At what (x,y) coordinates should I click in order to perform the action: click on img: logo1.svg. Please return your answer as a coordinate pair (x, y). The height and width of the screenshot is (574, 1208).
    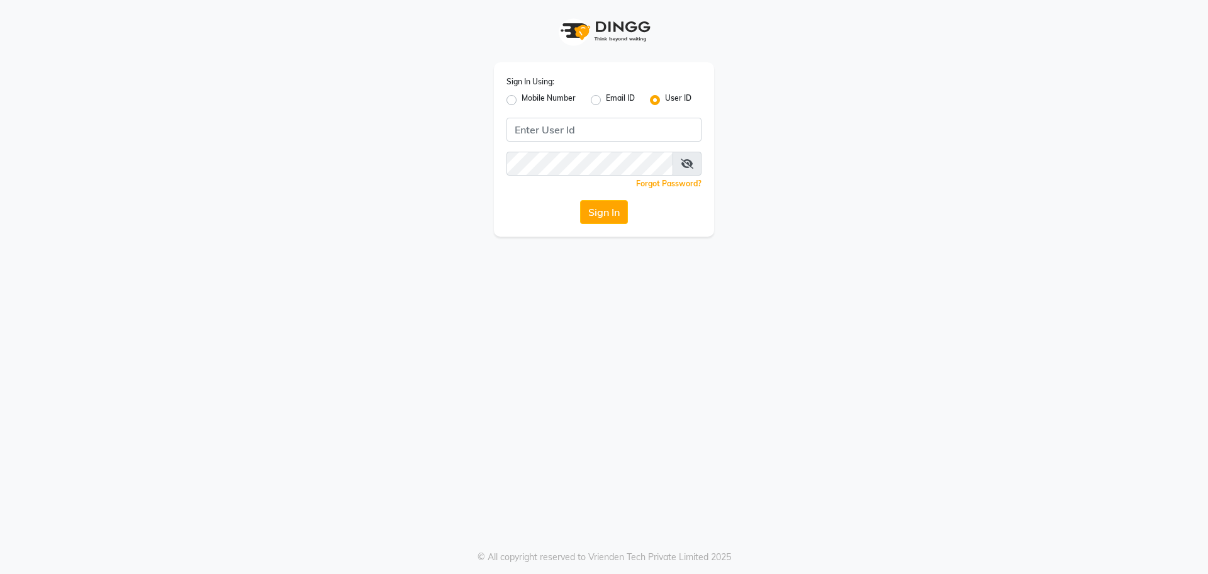
    Looking at the image, I should click on (604, 31).